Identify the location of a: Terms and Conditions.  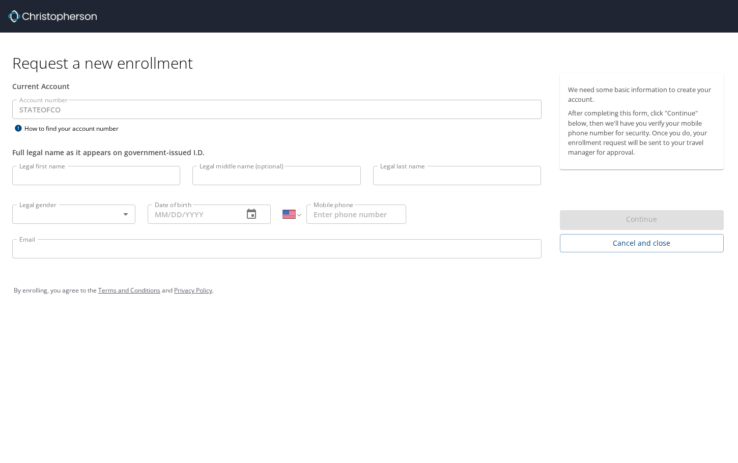
(129, 290).